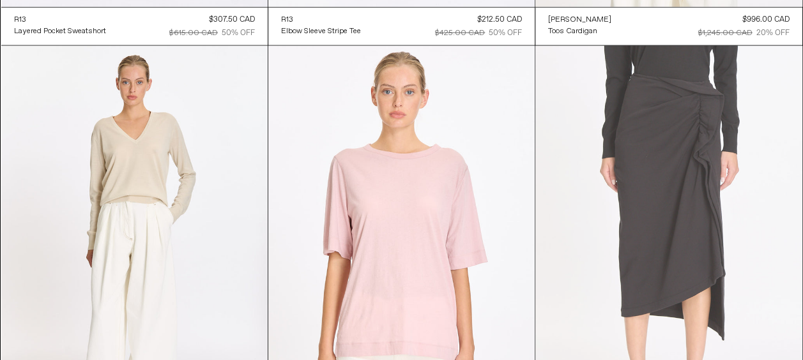 The width and height of the screenshot is (803, 360). Describe the element at coordinates (321, 31) in the screenshot. I see `div: Elbow Sleeve Stripe Tee` at that location.